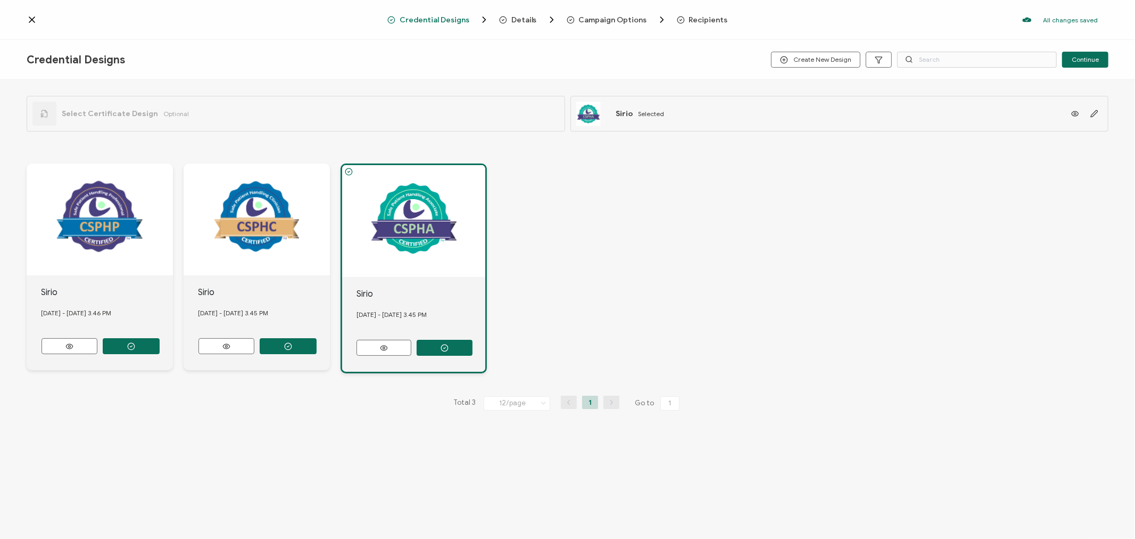  What do you see at coordinates (816, 60) in the screenshot?
I see `button: Create New Design` at bounding box center [816, 60].